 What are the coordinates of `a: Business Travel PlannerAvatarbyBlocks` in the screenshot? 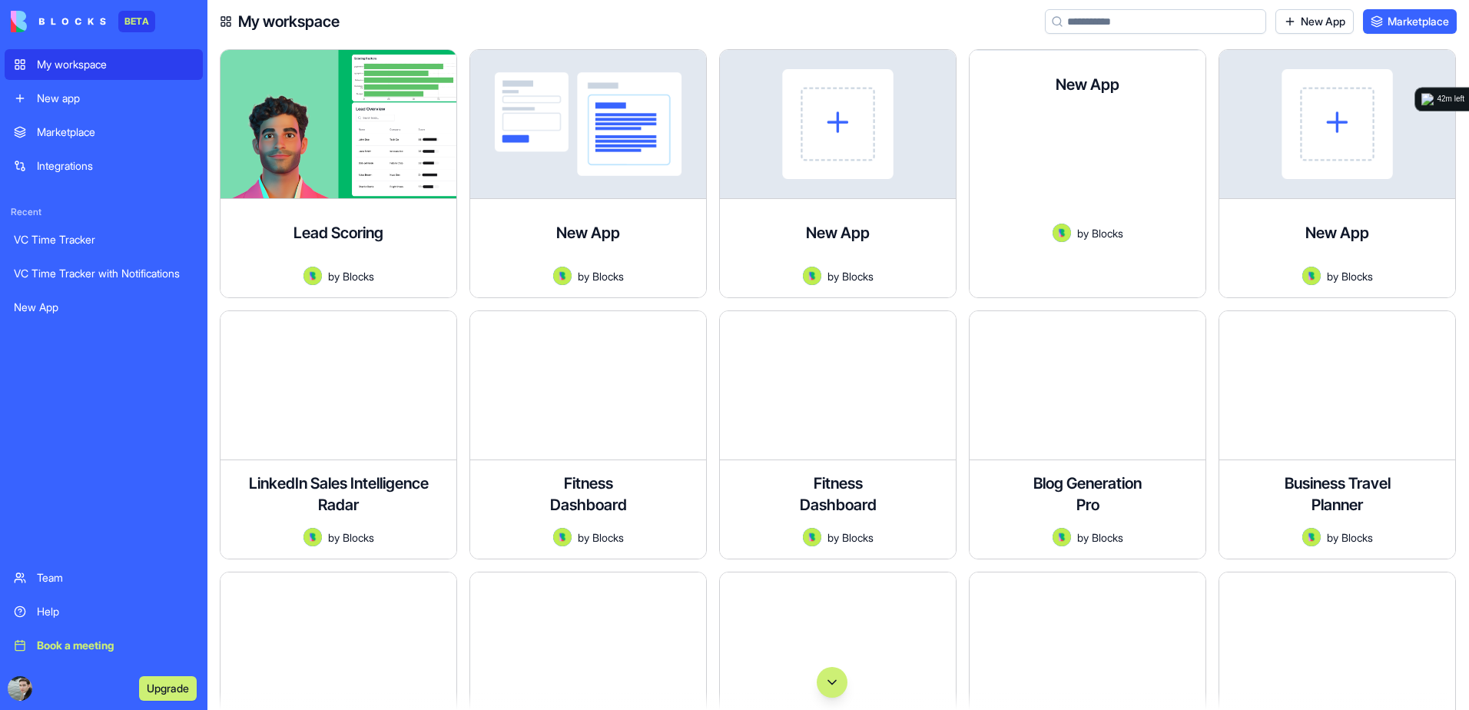 It's located at (1336, 435).